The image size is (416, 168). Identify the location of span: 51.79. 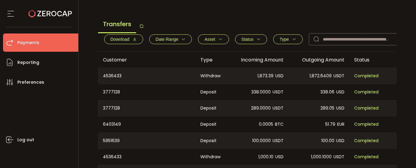
(330, 124).